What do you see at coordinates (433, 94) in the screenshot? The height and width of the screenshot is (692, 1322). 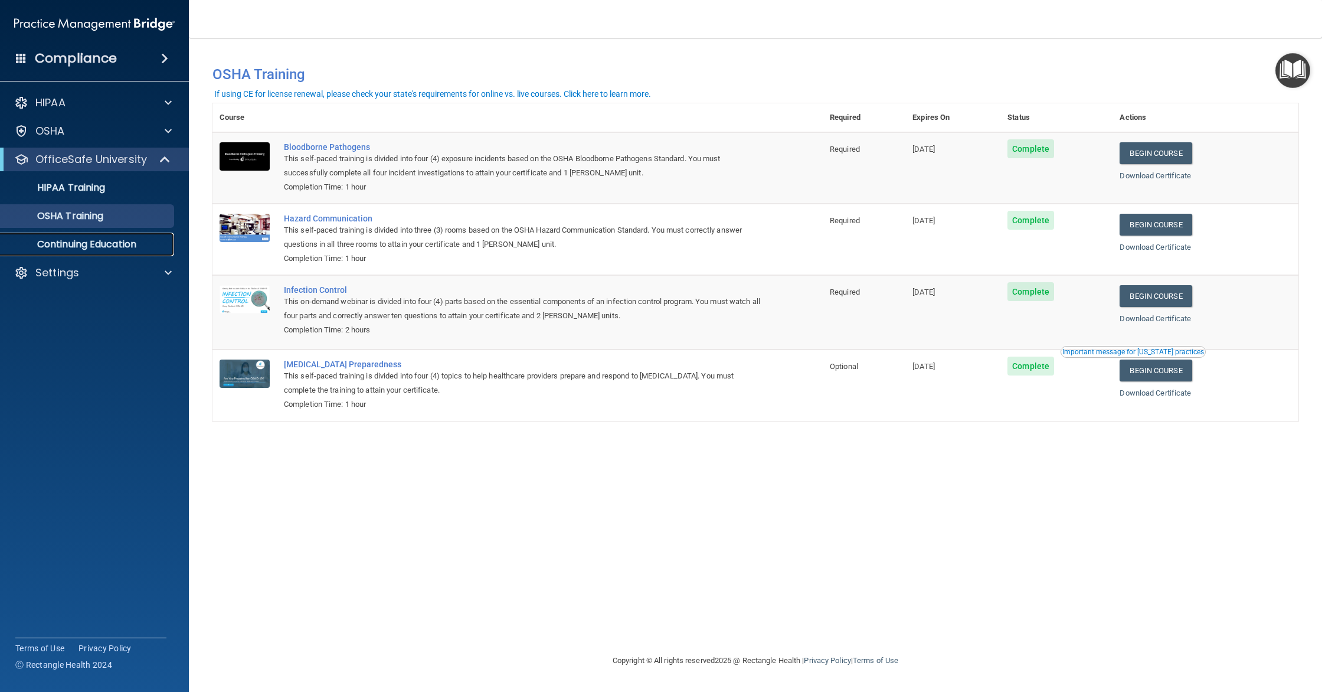 I see `div: If using CE for license renewal, please check your state's requirements for online vs. live cours...` at bounding box center [433, 94].